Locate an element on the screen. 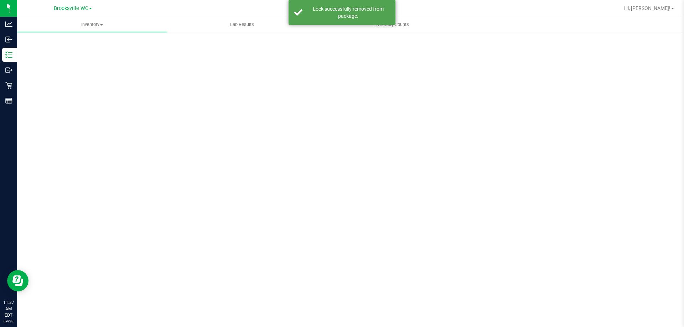 This screenshot has height=327, width=684. p: 11:37 AM EDT is located at coordinates (9, 309).